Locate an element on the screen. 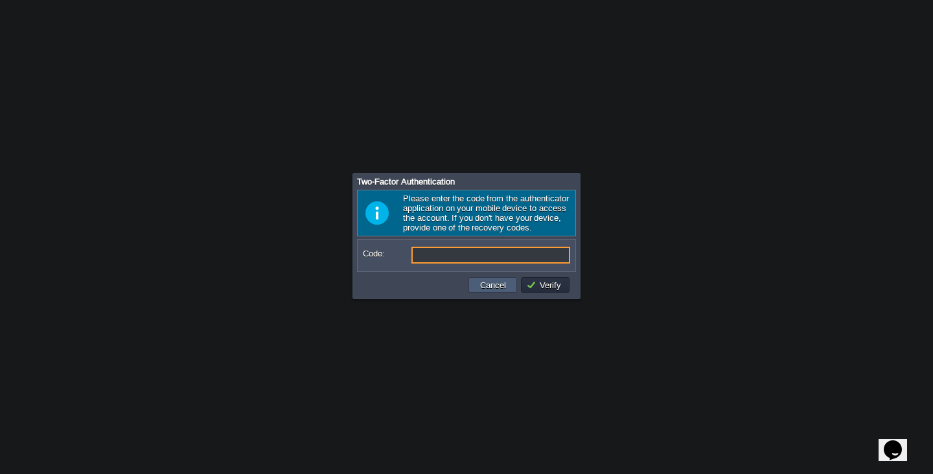 This screenshot has height=474, width=933. div: Please enter the code from the authenticator application on your mobile device to access the acco... is located at coordinates (467, 213).